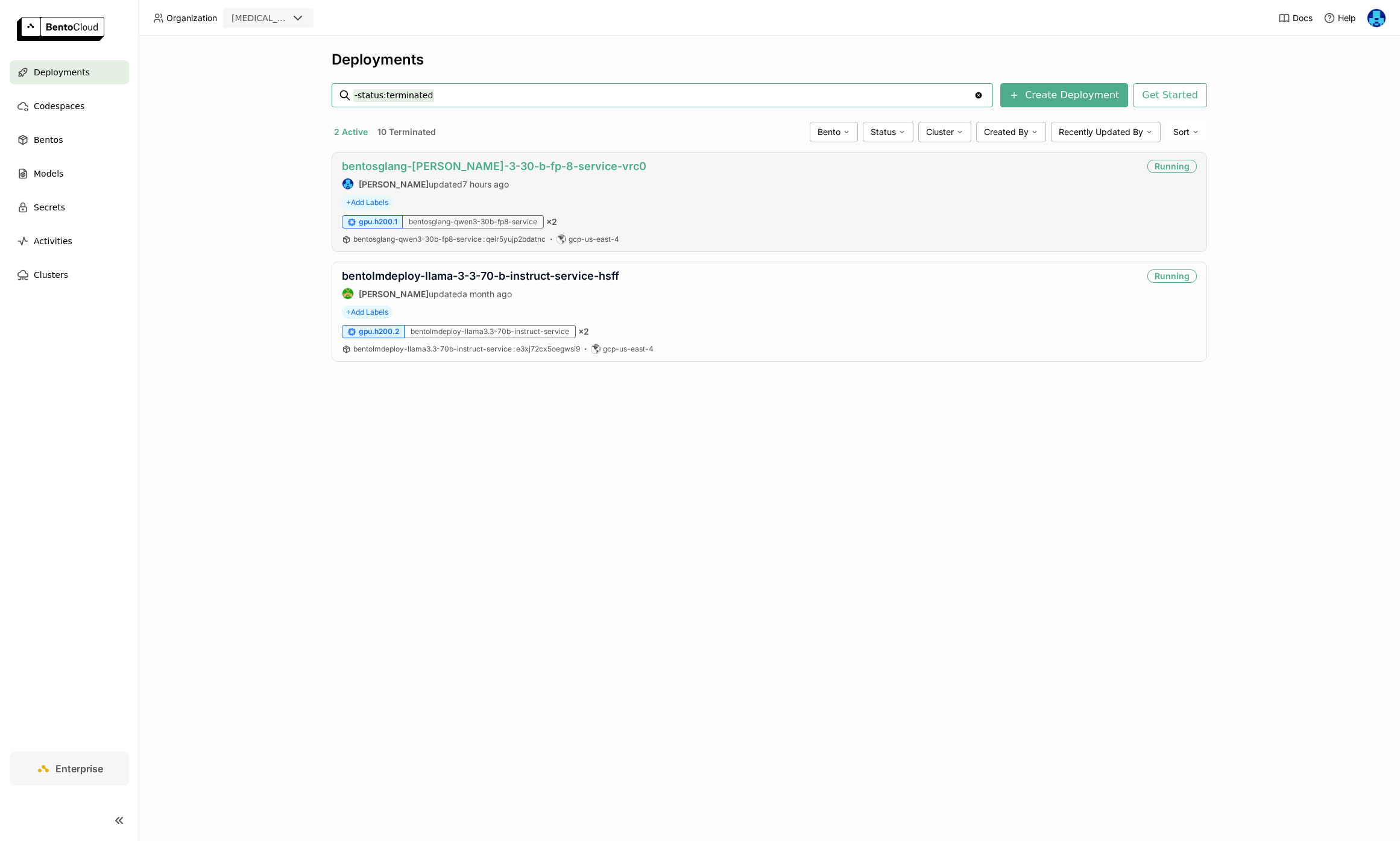 Image resolution: width=1400 pixels, height=841 pixels. I want to click on a: bentolmdeploy-llama3.3-70b-instruct-service:e3xj72cx5oegwsi9, so click(467, 349).